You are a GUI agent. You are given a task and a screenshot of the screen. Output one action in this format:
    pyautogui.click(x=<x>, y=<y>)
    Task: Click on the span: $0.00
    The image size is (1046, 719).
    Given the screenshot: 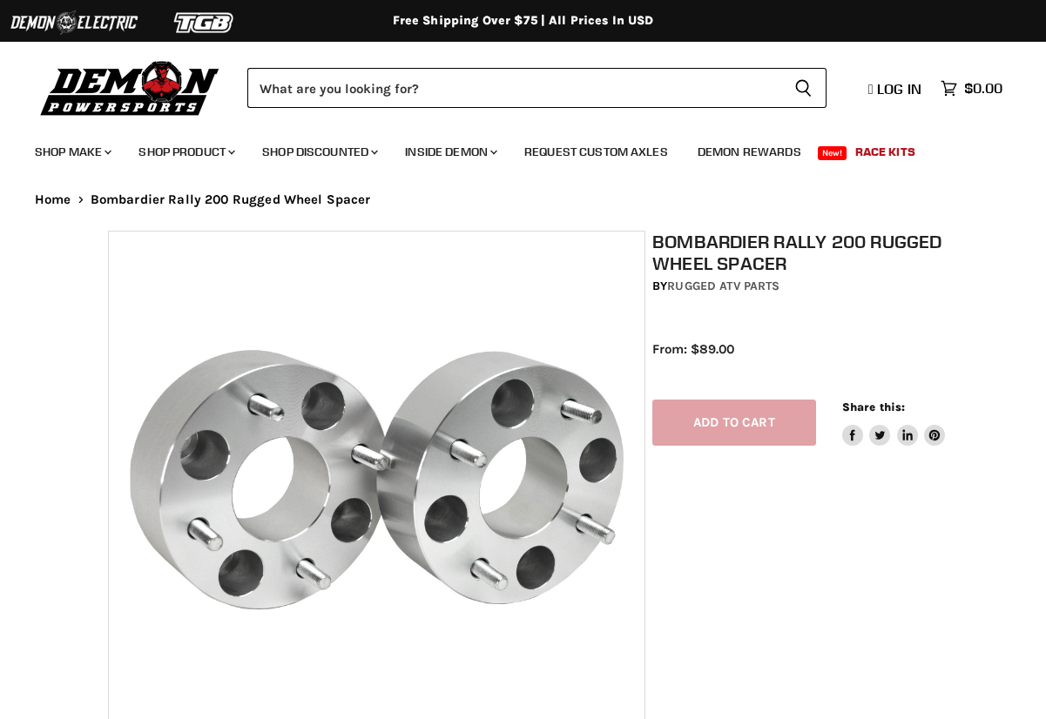 What is the action you would take?
    pyautogui.click(x=983, y=88)
    